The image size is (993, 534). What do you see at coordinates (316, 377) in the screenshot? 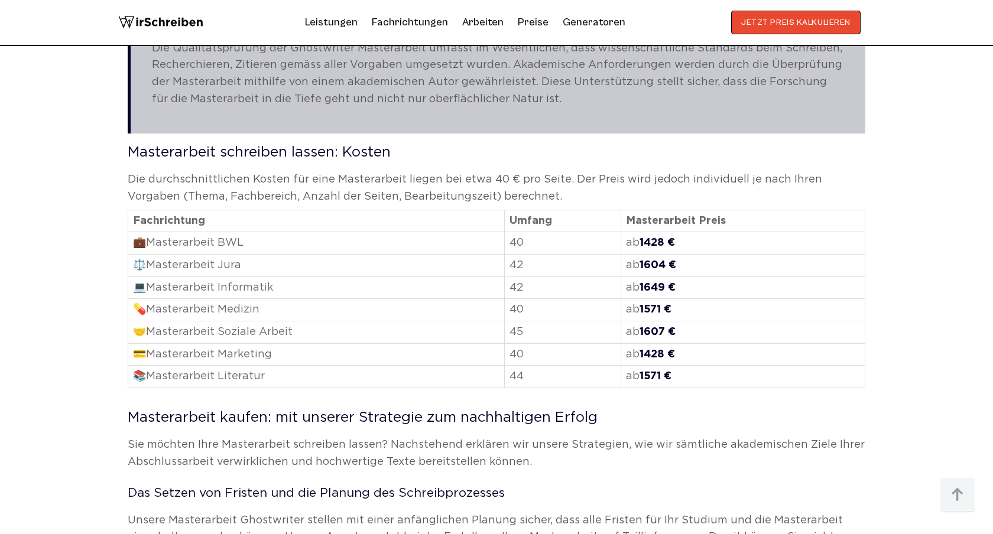
I see `td: 📚Masterarbeit Literatur` at bounding box center [316, 377].